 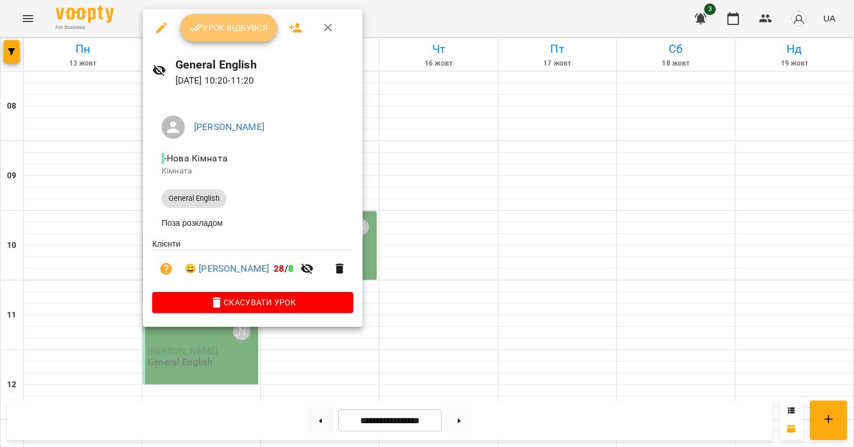 What do you see at coordinates (253, 303) in the screenshot?
I see `button: Скасувати Урок` at bounding box center [253, 303].